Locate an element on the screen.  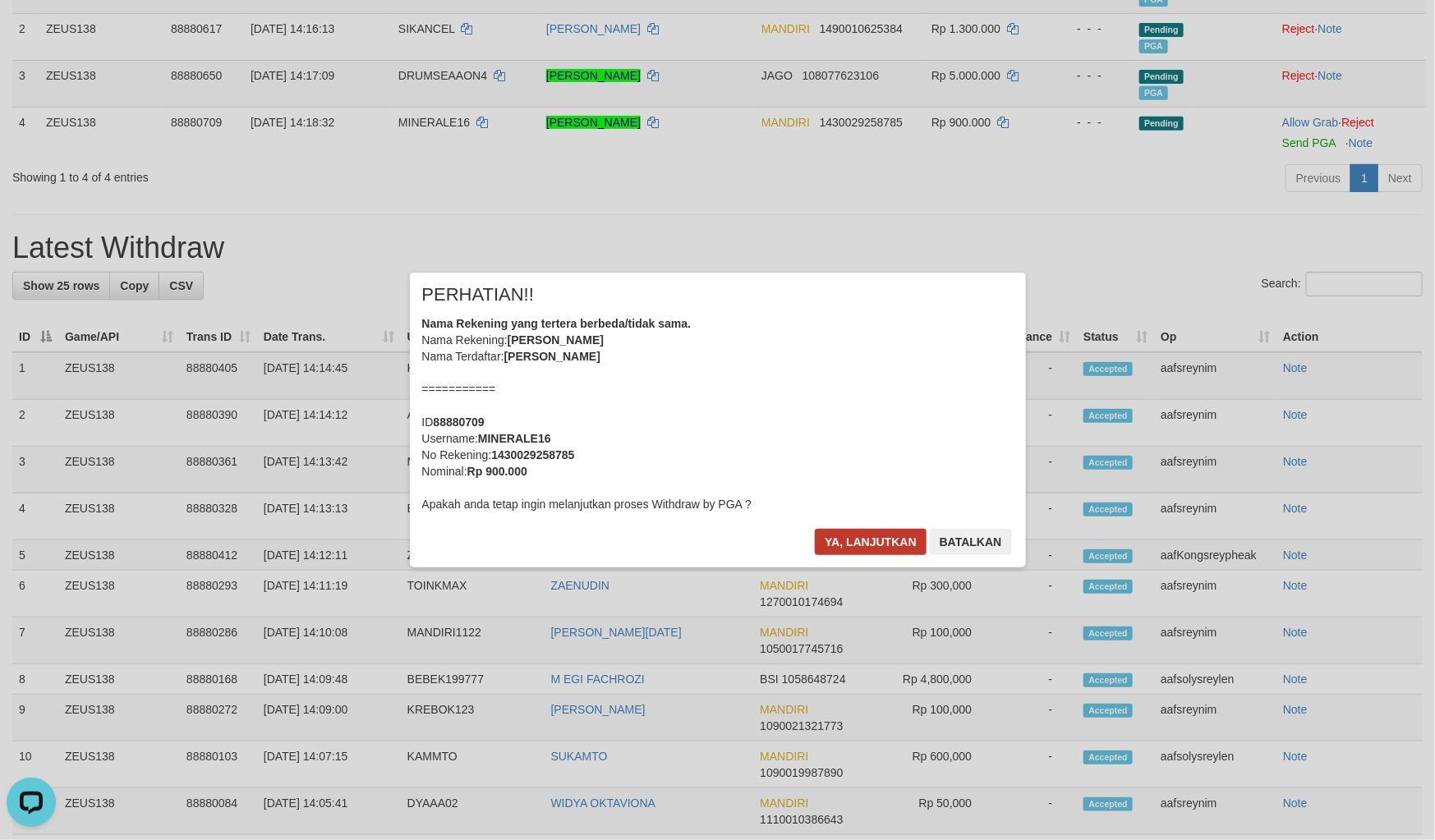
b: 88880709 is located at coordinates (459, 422).